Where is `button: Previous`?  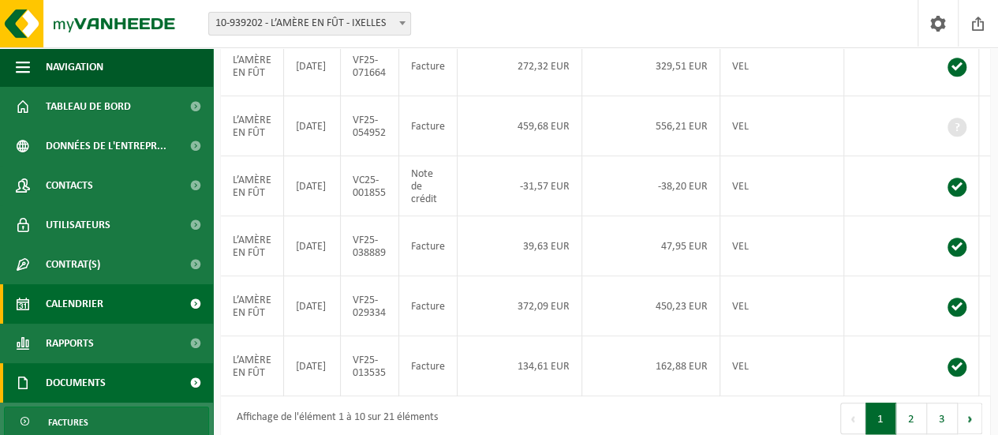 button: Previous is located at coordinates (853, 418).